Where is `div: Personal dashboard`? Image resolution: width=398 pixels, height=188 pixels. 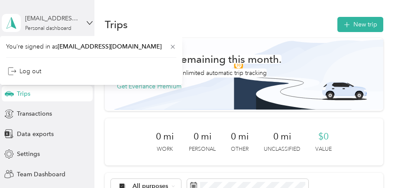
div: Personal dashboard is located at coordinates (48, 29).